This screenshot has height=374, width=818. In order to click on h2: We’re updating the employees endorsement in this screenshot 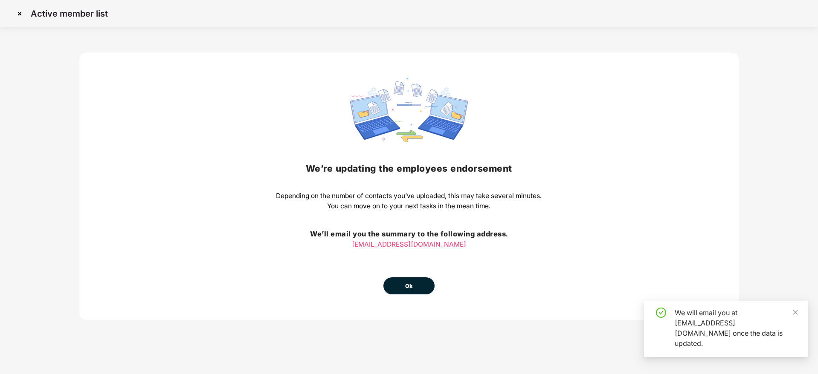, I will do `click(409, 168)`.